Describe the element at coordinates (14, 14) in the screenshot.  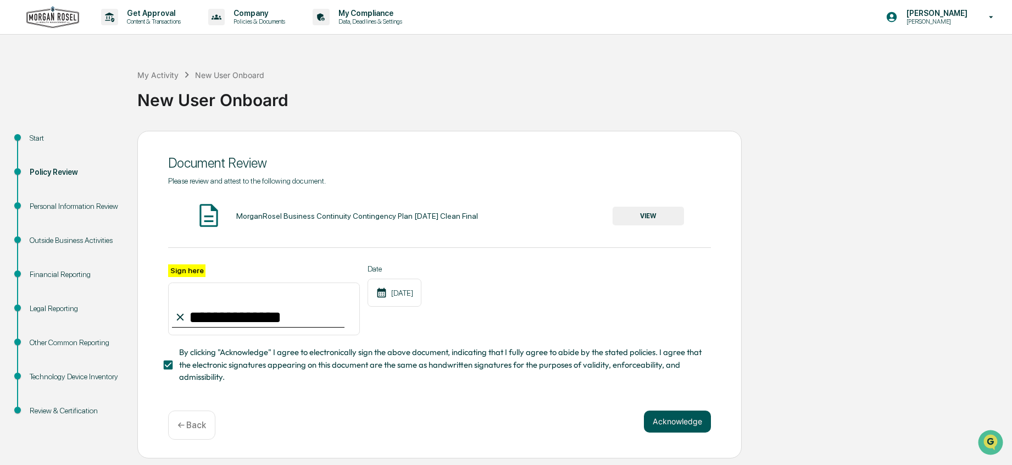
I see `button: Open customer support` at that location.